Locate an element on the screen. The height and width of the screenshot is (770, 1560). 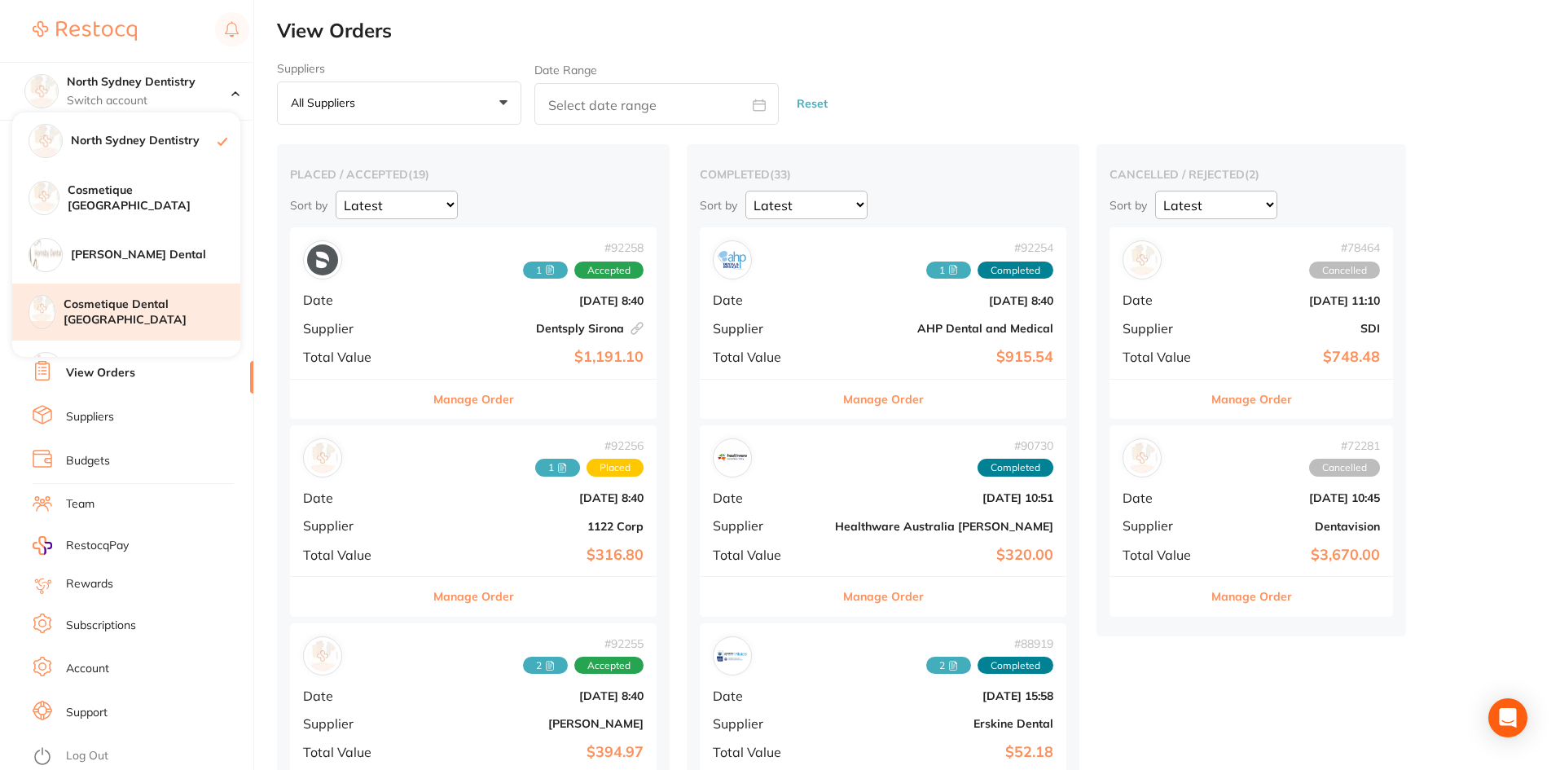
button: All suppliers is located at coordinates (399, 103).